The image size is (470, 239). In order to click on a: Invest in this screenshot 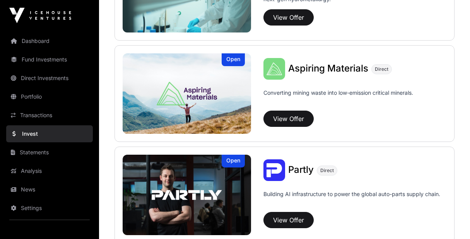, I will do `click(50, 134)`.